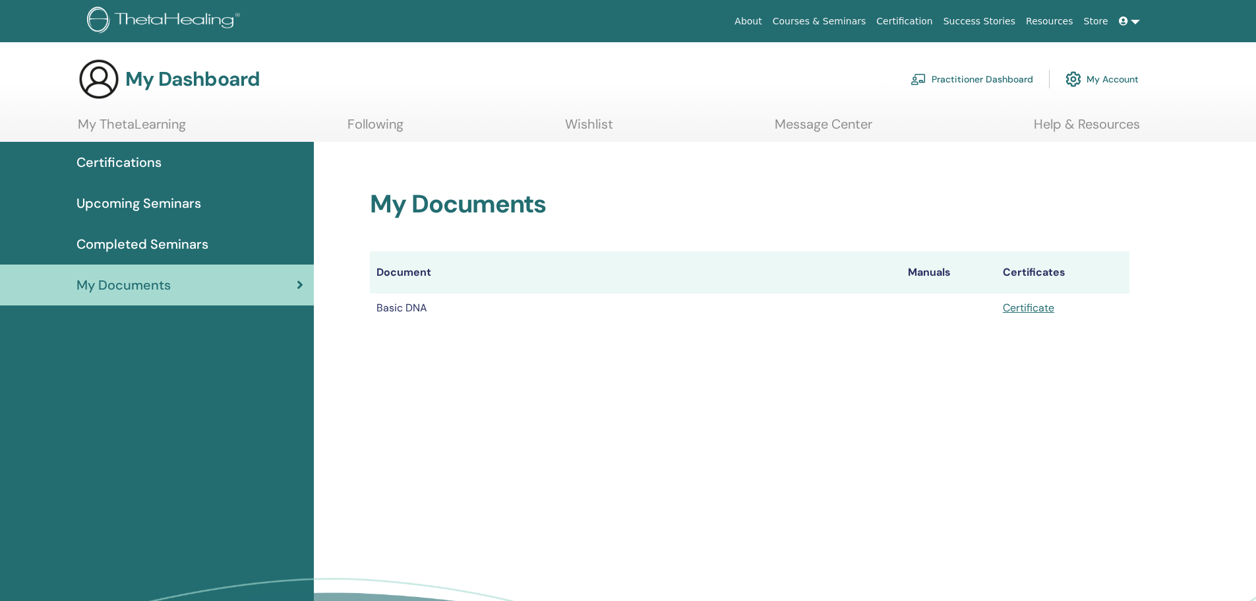  Describe the element at coordinates (1074, 79) in the screenshot. I see `img: cog.svg` at that location.